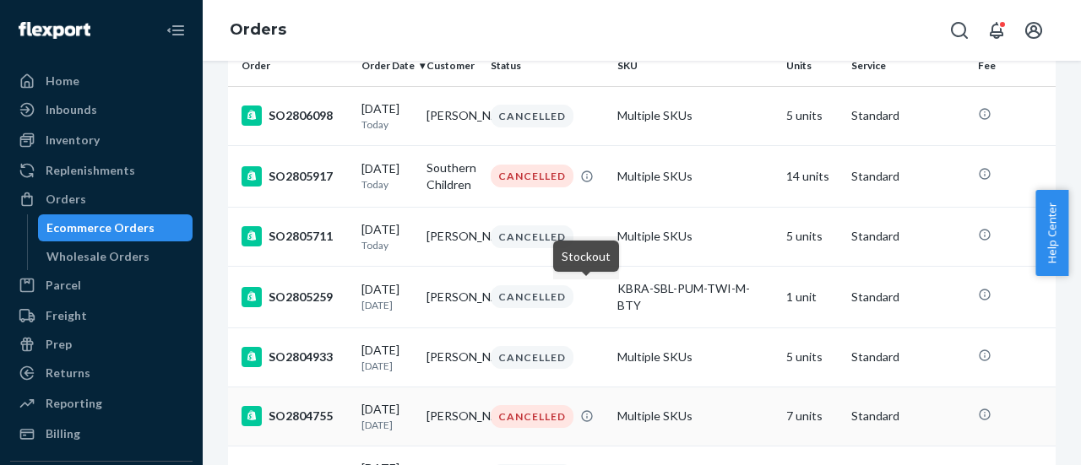 The width and height of the screenshot is (1081, 465). I want to click on span: Help Center, so click(1051, 233).